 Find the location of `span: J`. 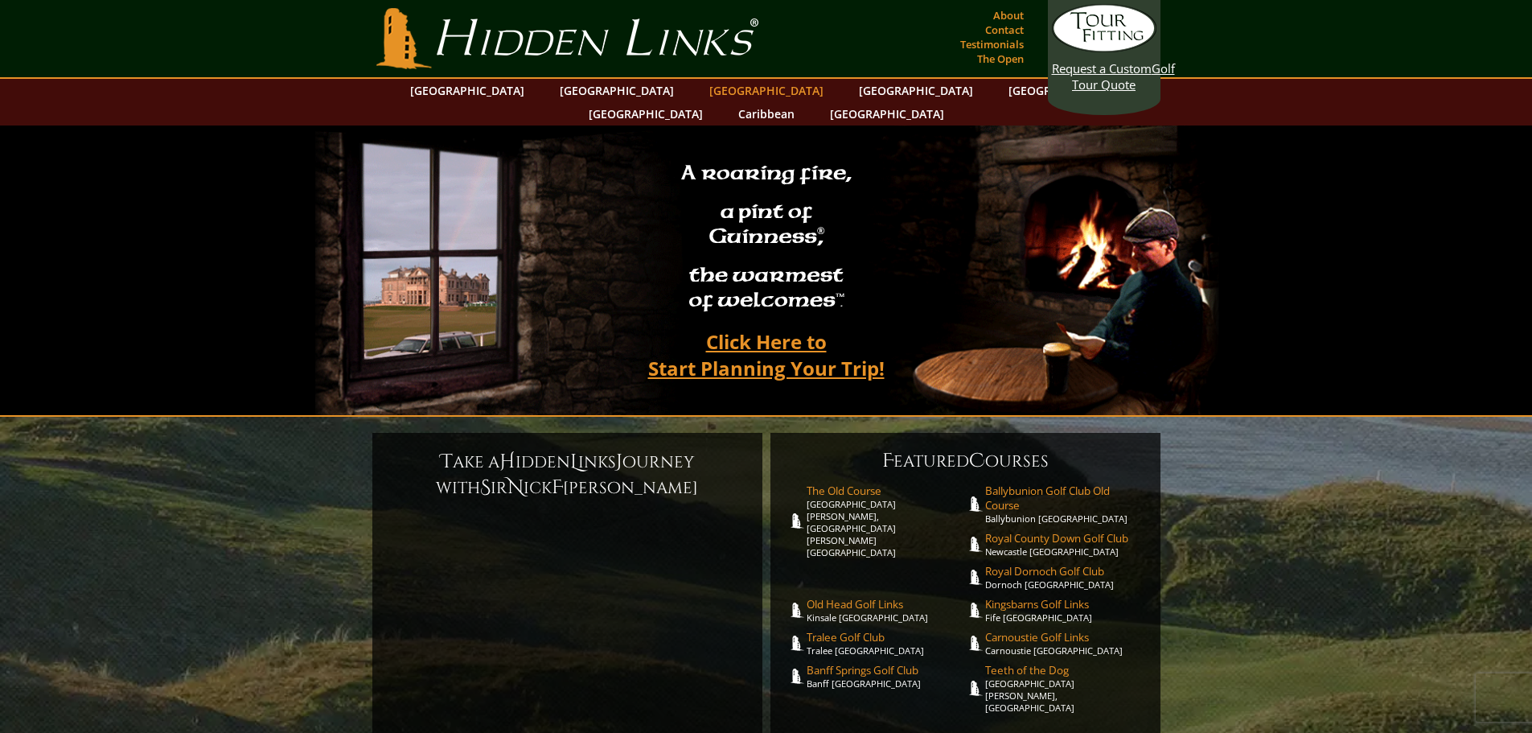

span: J is located at coordinates (619, 462).